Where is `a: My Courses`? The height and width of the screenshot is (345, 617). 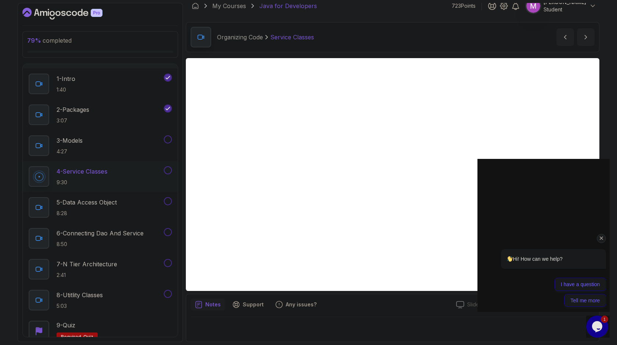
a: My Courses is located at coordinates (229, 6).